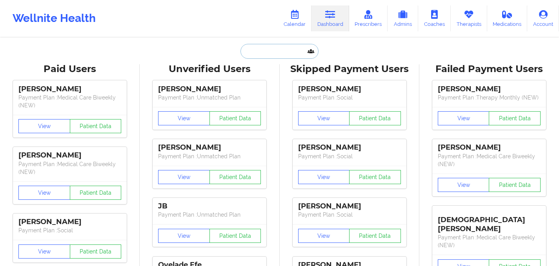 The height and width of the screenshot is (266, 559). Describe the element at coordinates (349, 69) in the screenshot. I see `div: Skipped Payment Users` at that location.